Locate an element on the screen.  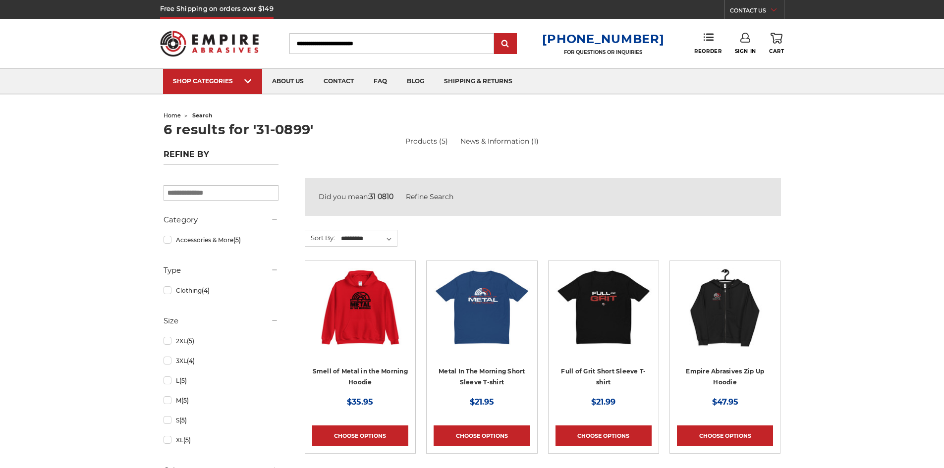
img: Empire Abrasives is located at coordinates (210, 44).